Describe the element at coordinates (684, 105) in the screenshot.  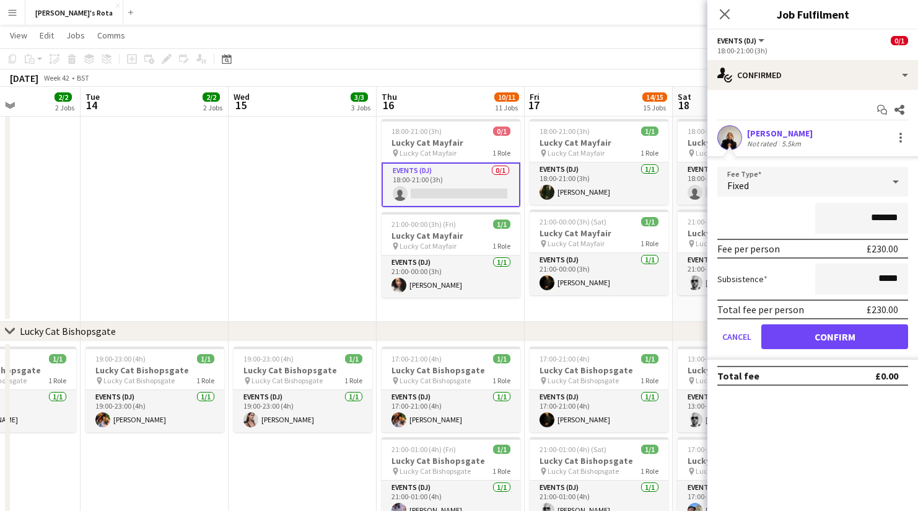
I see `span: 18` at that location.